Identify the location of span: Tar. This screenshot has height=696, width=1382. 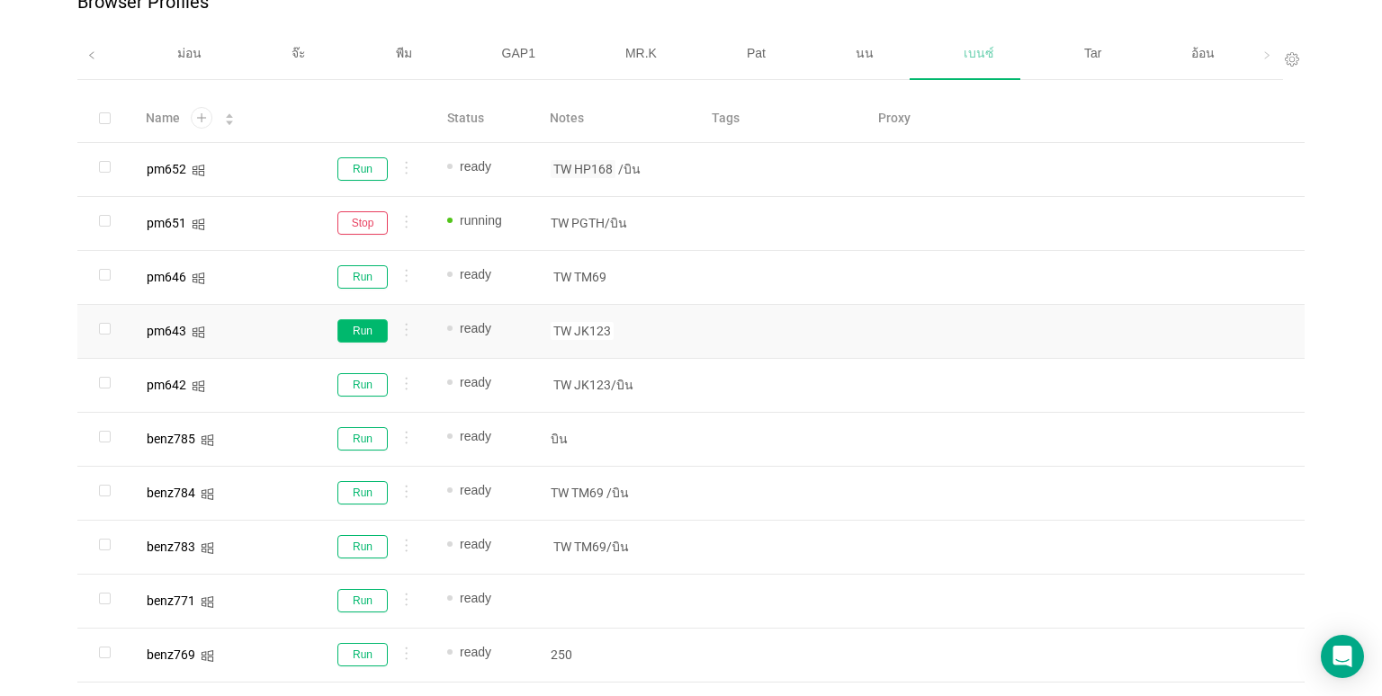
(1092, 53).